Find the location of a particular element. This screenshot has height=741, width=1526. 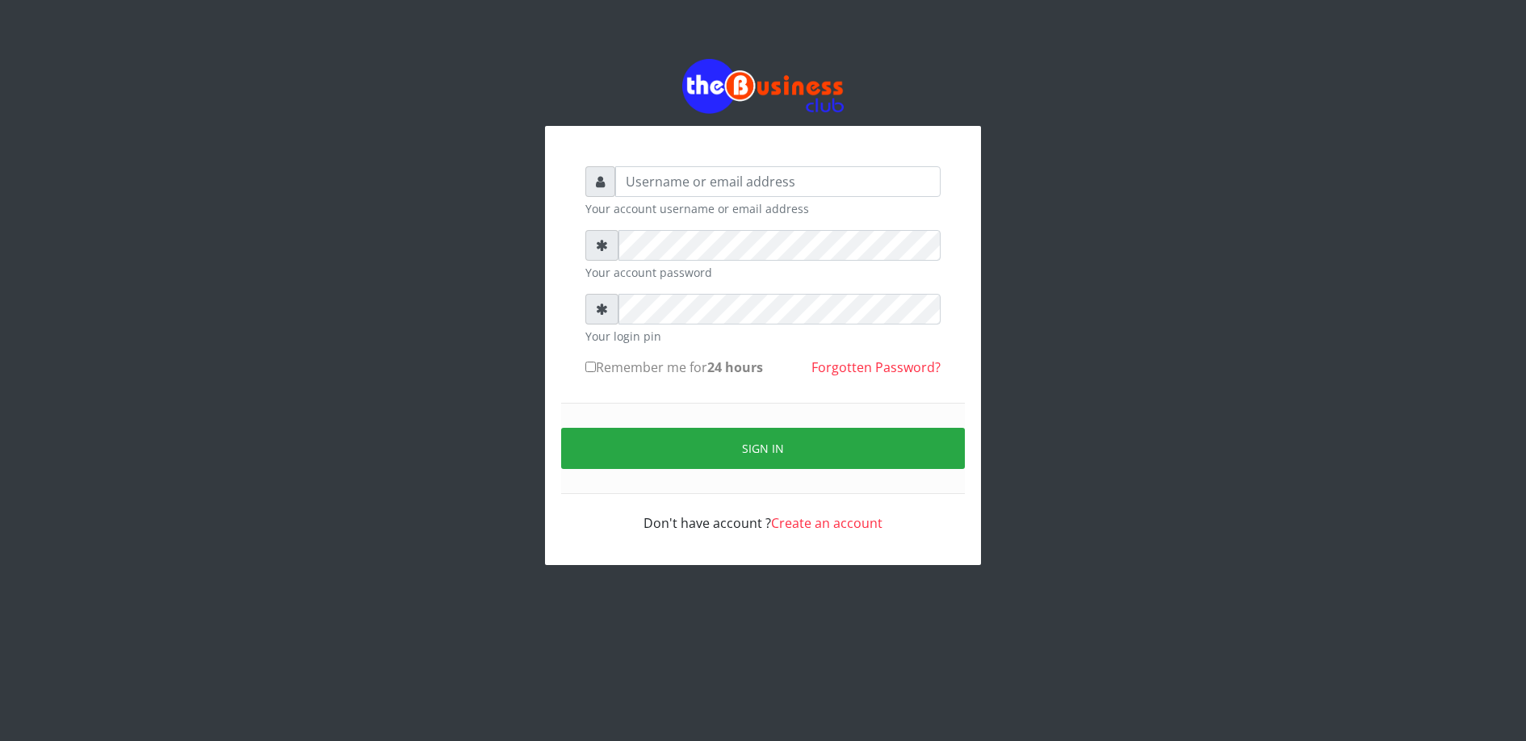

a: Create an account is located at coordinates (827, 523).